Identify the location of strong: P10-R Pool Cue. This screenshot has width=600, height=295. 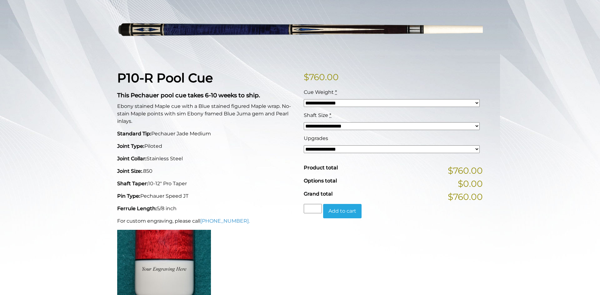
(165, 78).